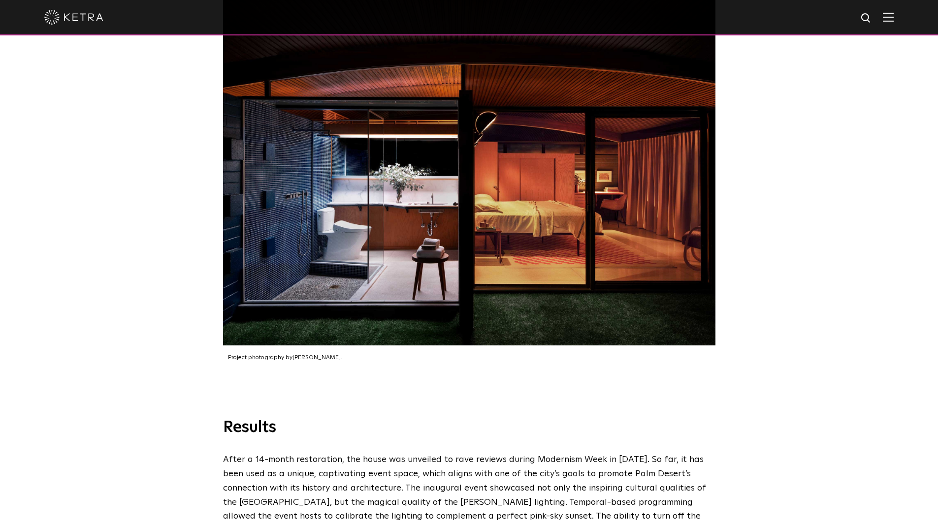 This screenshot has height=524, width=938. Describe the element at coordinates (866, 18) in the screenshot. I see `img: search icon` at that location.